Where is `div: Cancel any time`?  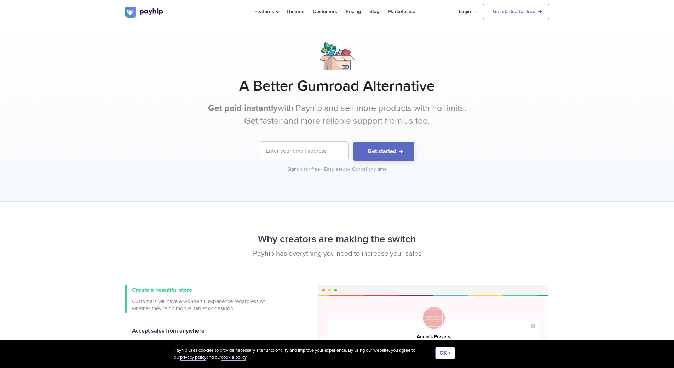 div: Cancel any time is located at coordinates (369, 169).